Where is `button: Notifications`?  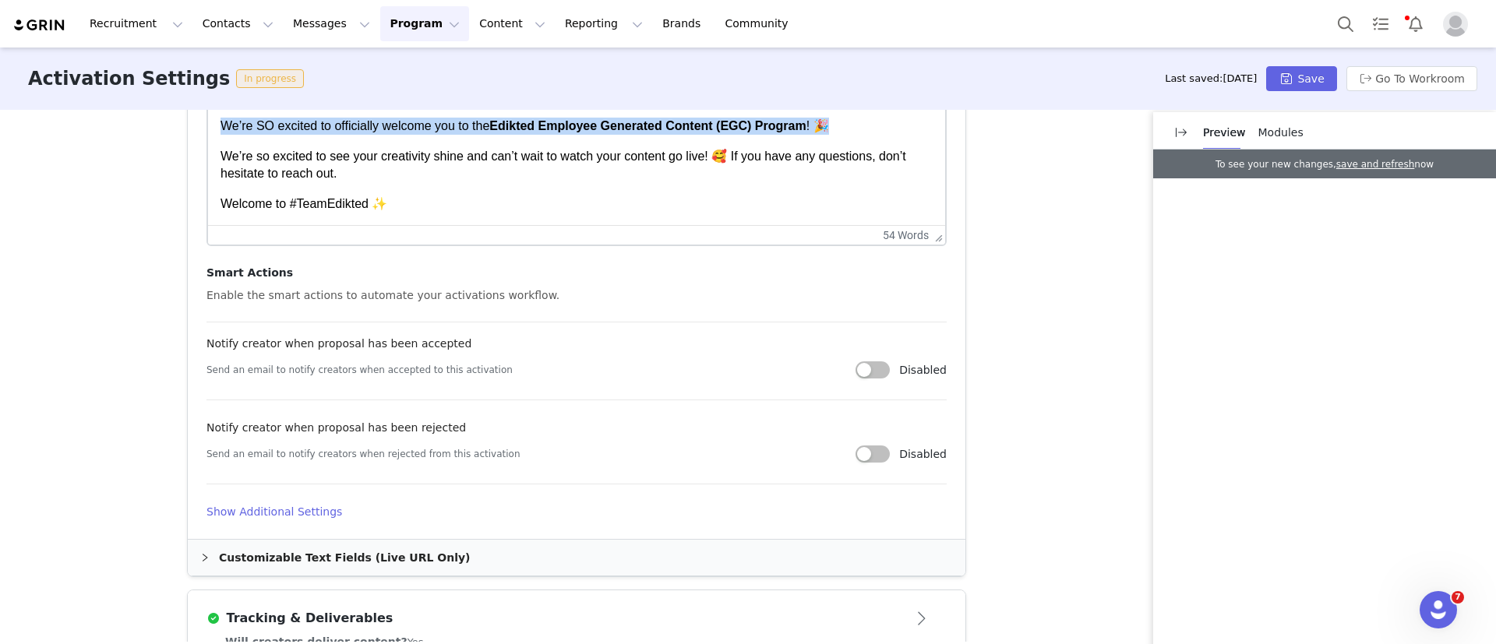
button: Notifications is located at coordinates (1415, 23).